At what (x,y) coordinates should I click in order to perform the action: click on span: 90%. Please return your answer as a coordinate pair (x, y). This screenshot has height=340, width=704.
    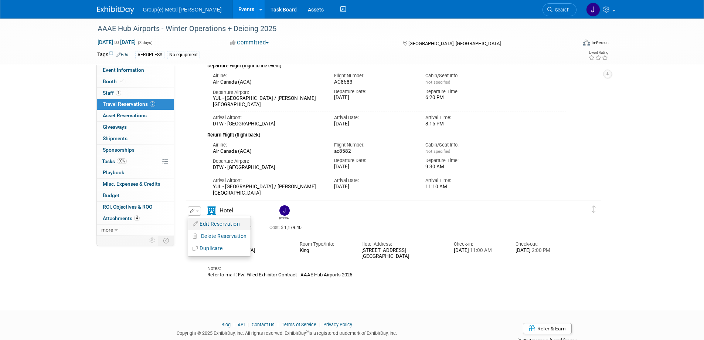
    Looking at the image, I should click on (122, 161).